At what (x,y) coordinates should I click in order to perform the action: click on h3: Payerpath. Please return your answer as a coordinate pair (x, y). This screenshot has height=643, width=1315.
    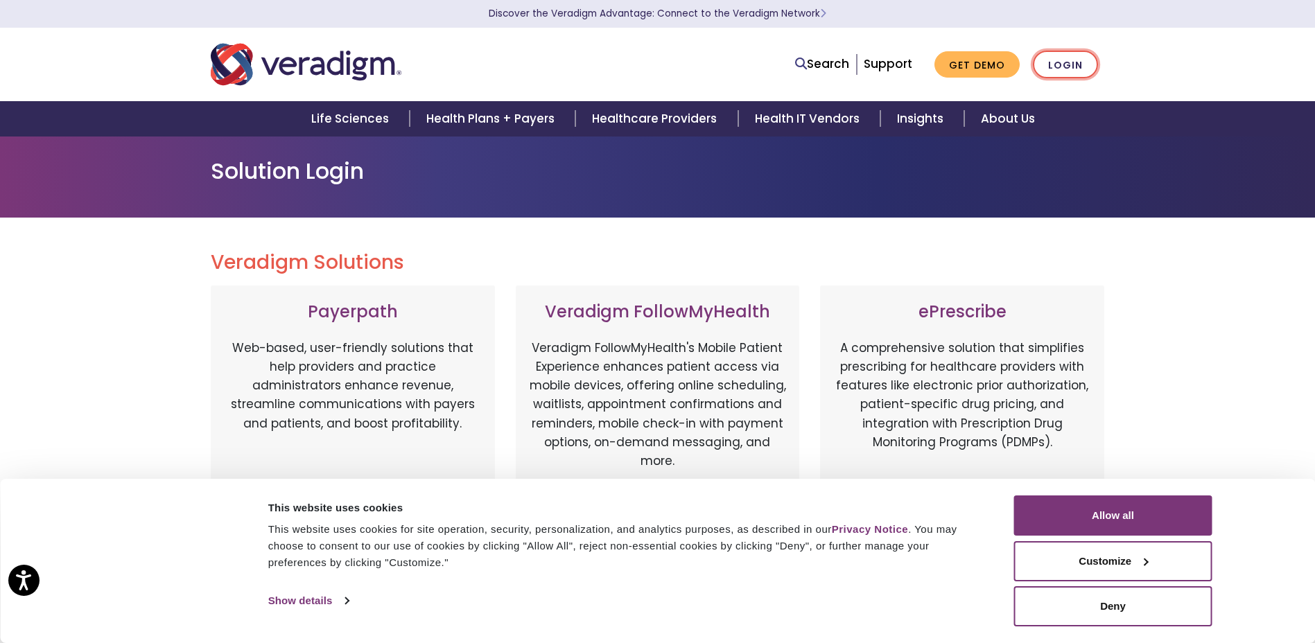
    Looking at the image, I should click on (353, 312).